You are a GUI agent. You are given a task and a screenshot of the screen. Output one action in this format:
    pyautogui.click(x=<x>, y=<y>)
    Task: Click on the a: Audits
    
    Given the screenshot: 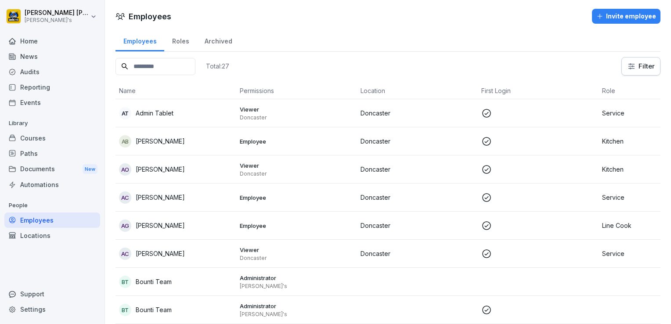 What is the action you would take?
    pyautogui.click(x=52, y=72)
    